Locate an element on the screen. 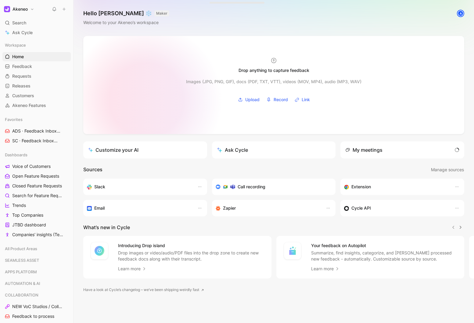 Image resolution: width=474 pixels, height=323 pixels. div: Images (JPG, PNG, GIF), docs (PDF, TXT, VTT), videos (MOV, MP4), audio (MP3, WAV) is located at coordinates (274, 82).